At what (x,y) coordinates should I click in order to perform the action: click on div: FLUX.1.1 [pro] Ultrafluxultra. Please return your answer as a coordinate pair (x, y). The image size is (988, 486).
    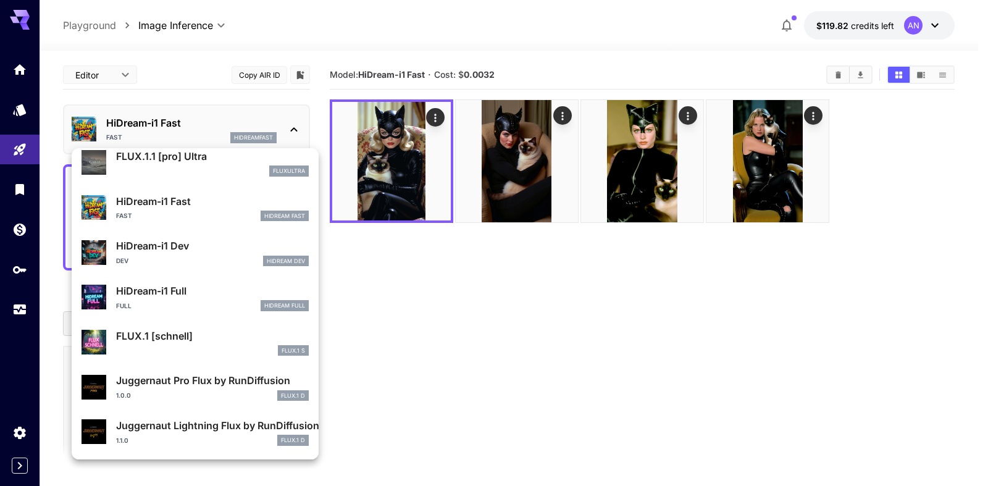
    Looking at the image, I should click on (195, 162).